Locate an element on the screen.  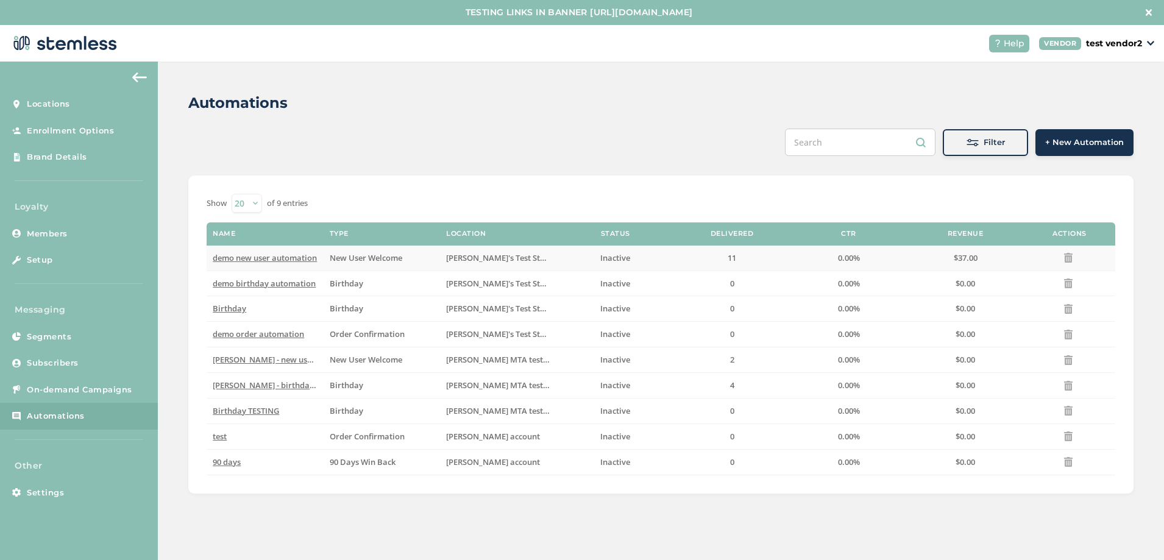
label: Birthday TESTING is located at coordinates (265, 411).